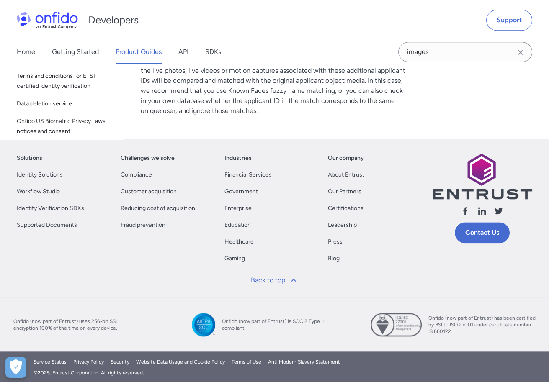  What do you see at coordinates (482, 325) in the screenshot?
I see `span: Onfido (now part of Entrust) has been certified by BSI to ISO 27001 under certificate number IS 6...` at bounding box center [482, 325].